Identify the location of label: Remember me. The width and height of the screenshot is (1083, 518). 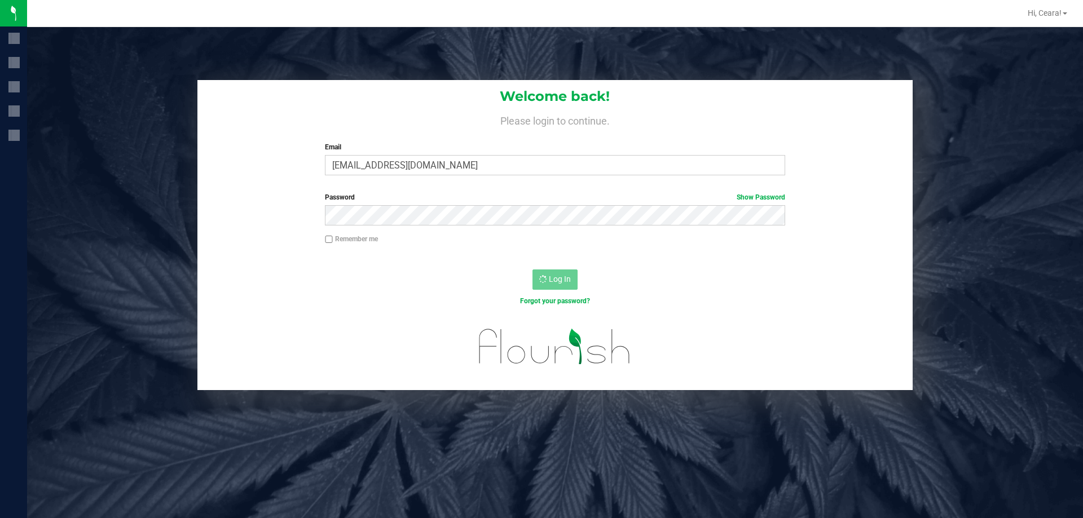
(351, 239).